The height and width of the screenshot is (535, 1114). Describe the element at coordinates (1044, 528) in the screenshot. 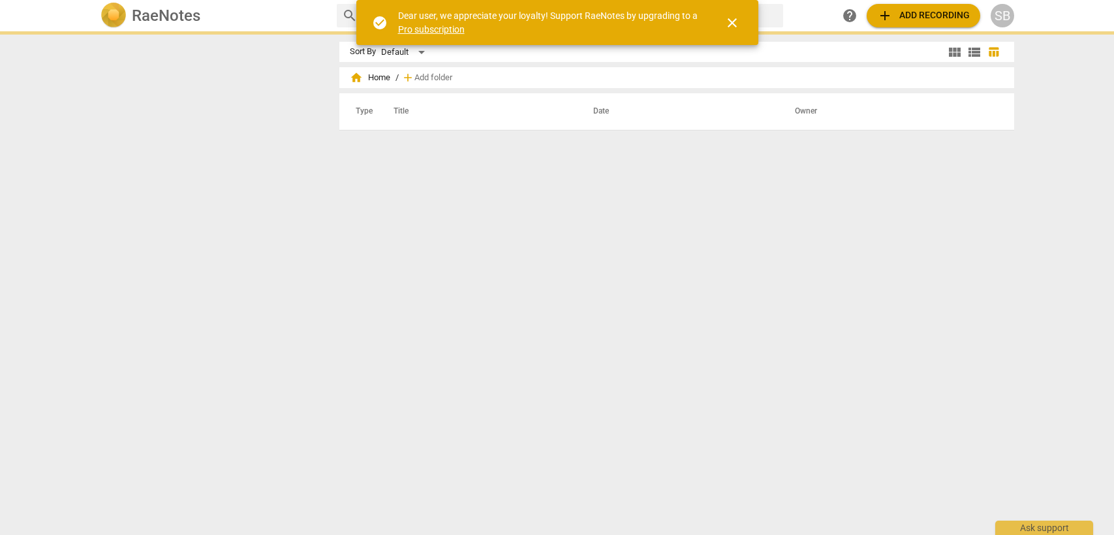

I see `div: Ask support` at that location.